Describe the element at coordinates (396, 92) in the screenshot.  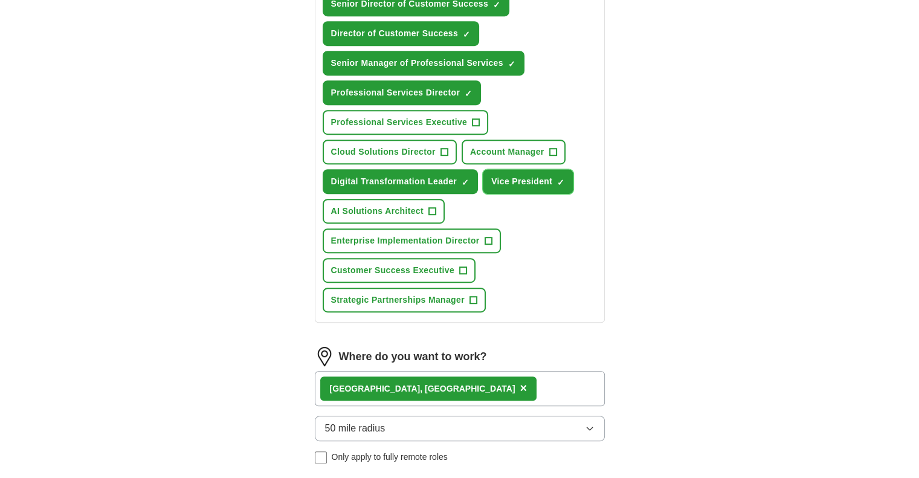
I see `span: Professional Services Director` at that location.